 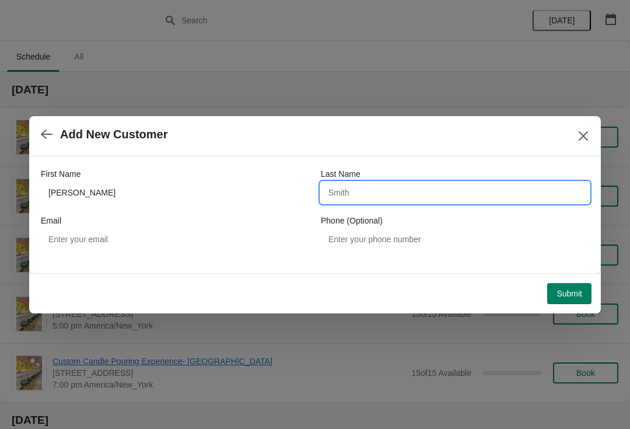 I want to click on label: First Name, so click(x=61, y=174).